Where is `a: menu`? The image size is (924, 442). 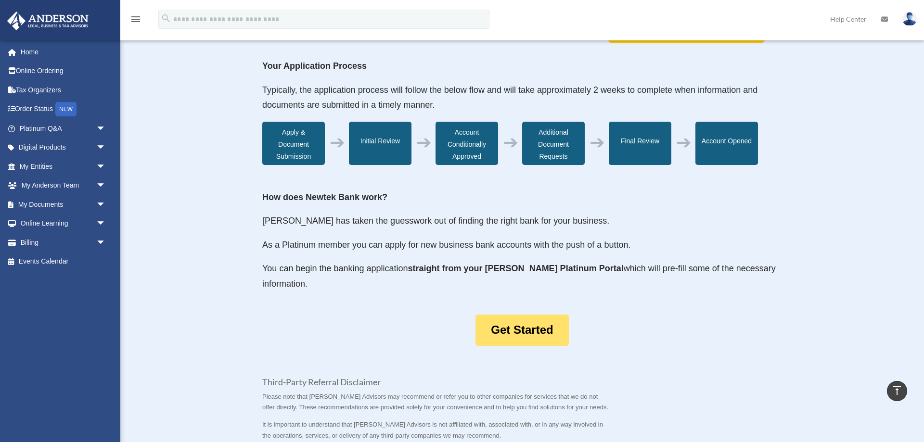
a: menu is located at coordinates (136, 21).